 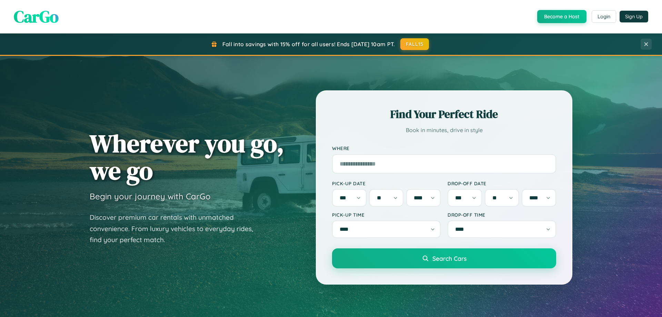 I want to click on span: CarGo, so click(x=36, y=17).